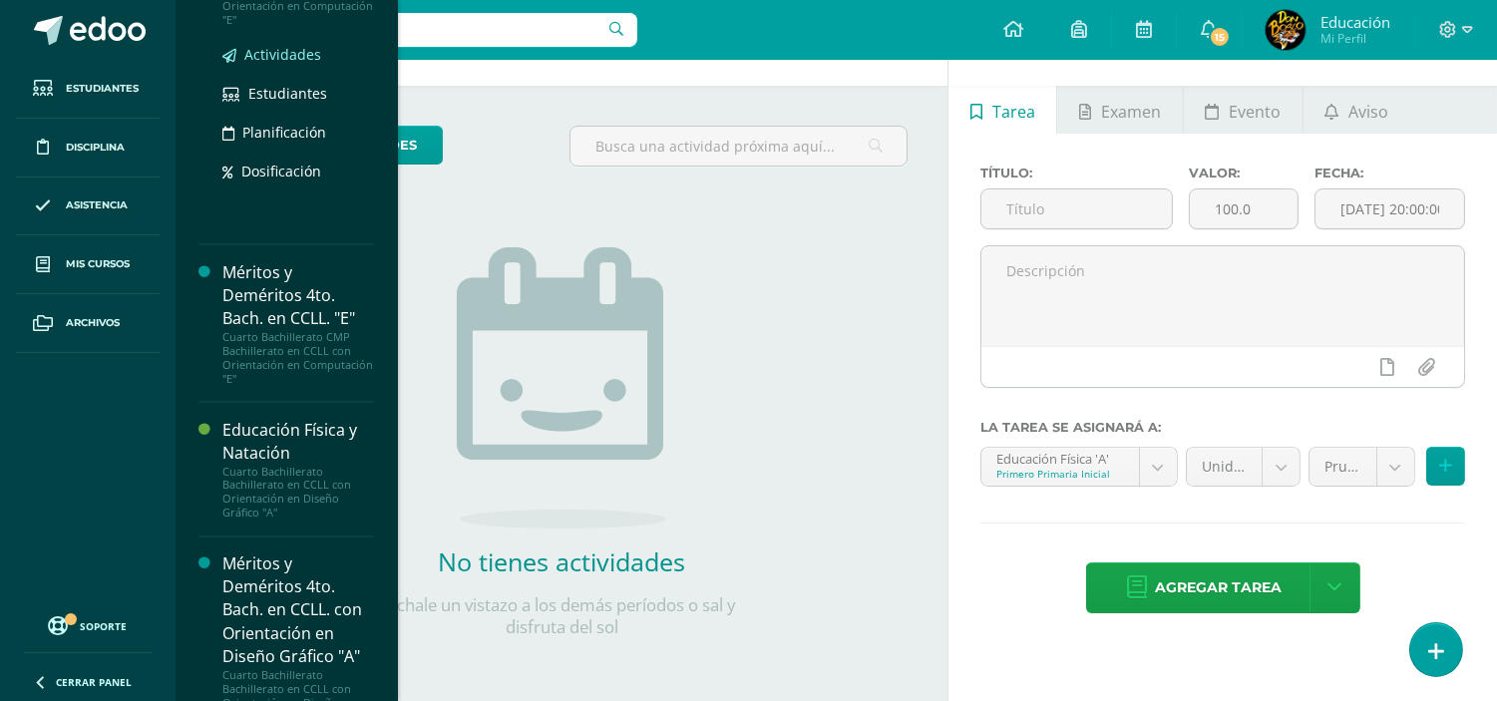 The image size is (1497, 701). What do you see at coordinates (298, 323) in the screenshot?
I see `a: Méritos y Deméritos 4to. Bach. en CCLL. "E"Cuarto Bachillerato CMP Bachillerato en CCLL con Orien...` at bounding box center [298, 323].